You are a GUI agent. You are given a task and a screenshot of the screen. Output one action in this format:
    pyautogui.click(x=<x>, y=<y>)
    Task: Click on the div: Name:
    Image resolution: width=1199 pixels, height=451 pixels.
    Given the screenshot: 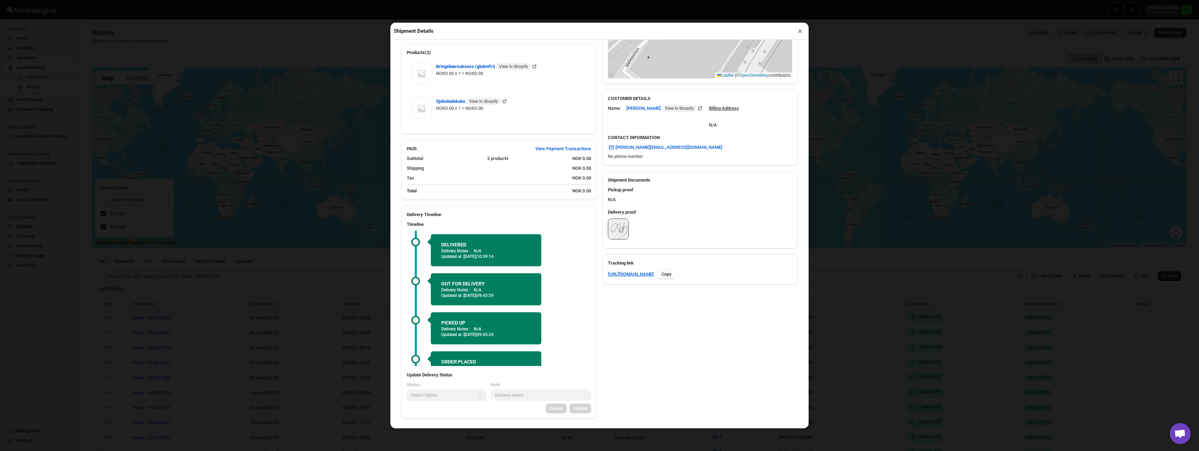 What is the action you would take?
    pyautogui.click(x=614, y=108)
    